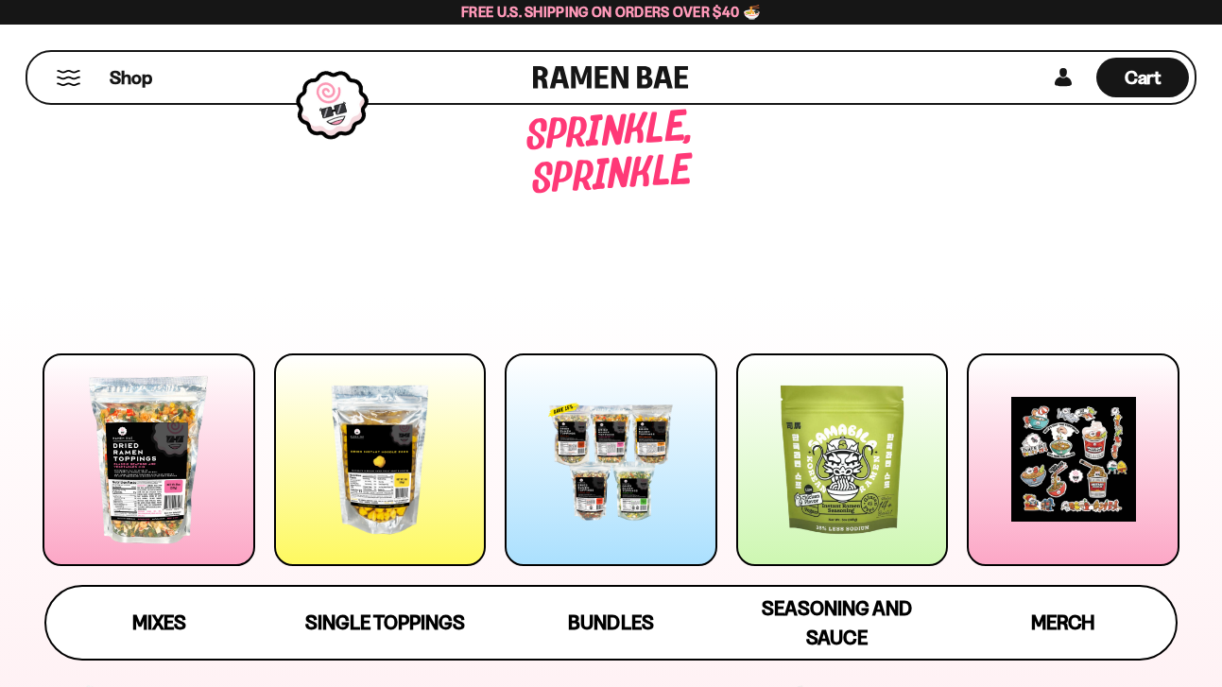 The height and width of the screenshot is (687, 1222). I want to click on a: Cart, so click(1143, 78).